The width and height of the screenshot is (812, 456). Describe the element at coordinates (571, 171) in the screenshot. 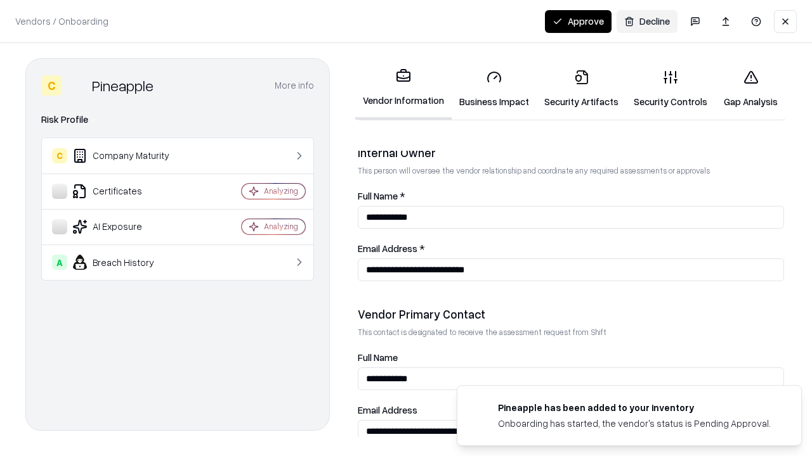

I see `p: This person will oversee the vendor relationship and coordinate any required assessments or appro...` at that location.